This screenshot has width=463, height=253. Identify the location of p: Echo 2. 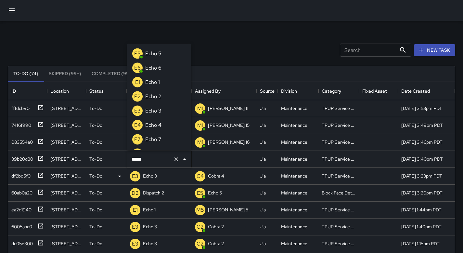
(153, 96).